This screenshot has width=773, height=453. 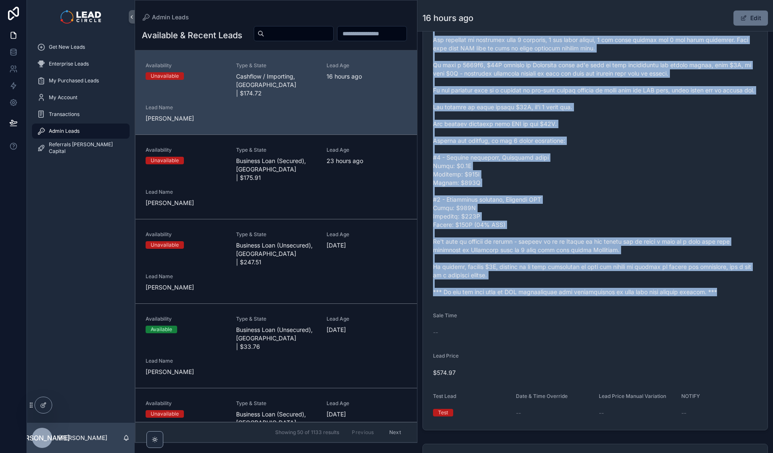 What do you see at coordinates (81, 64) in the screenshot?
I see `a: Enterprise Leads` at bounding box center [81, 64].